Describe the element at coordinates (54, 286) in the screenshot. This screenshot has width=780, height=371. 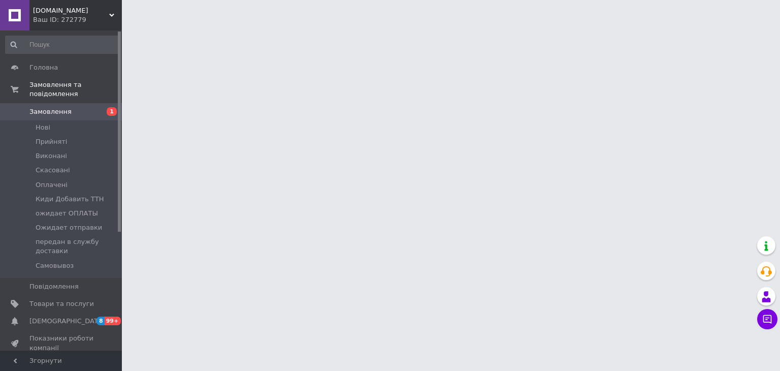
I see `span: Повідомлення` at that location.